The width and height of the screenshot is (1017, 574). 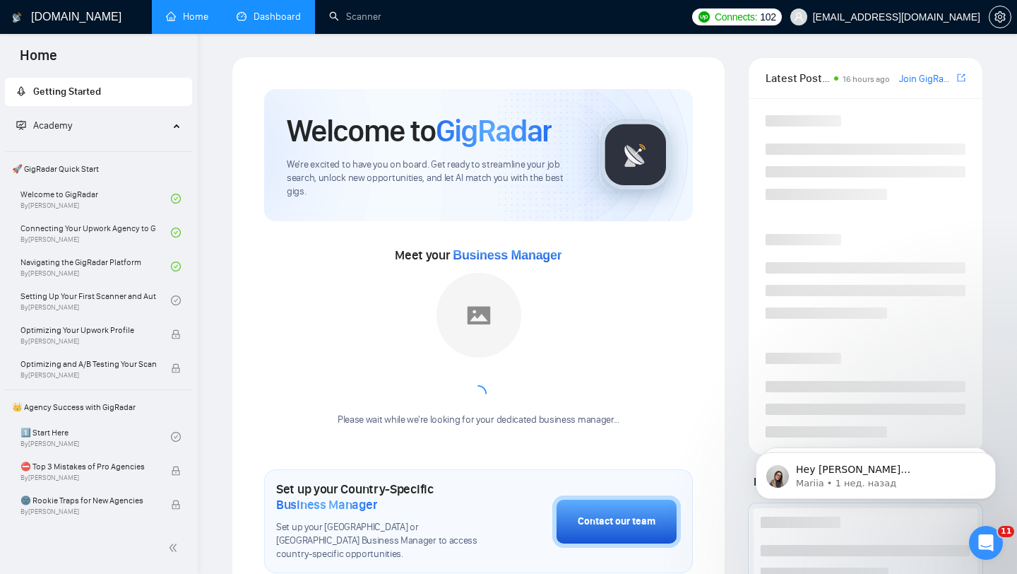 What do you see at coordinates (798, 78) in the screenshot?
I see `span: Latest Posts from the GigRadar Community` at bounding box center [798, 78].